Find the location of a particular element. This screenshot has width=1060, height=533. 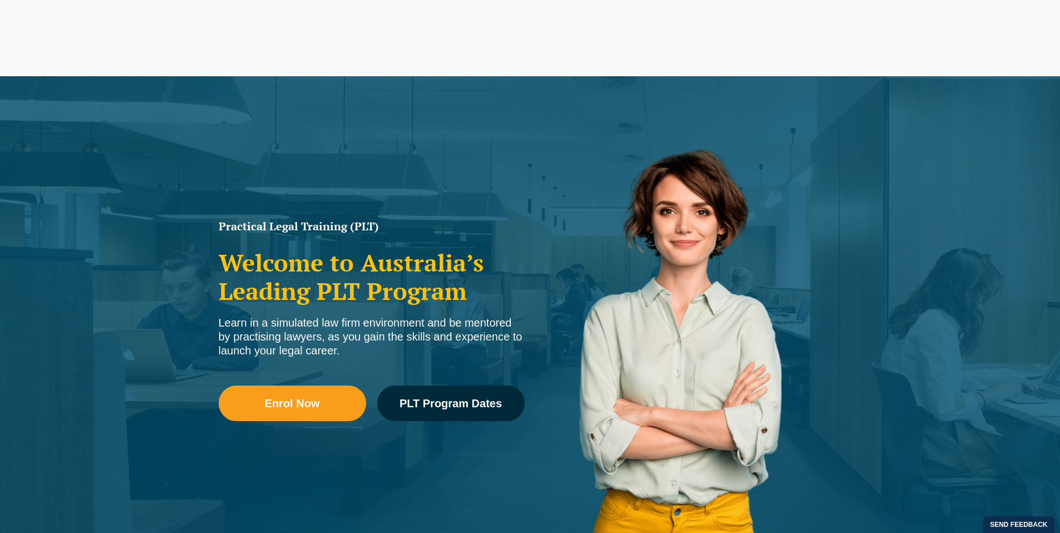

span: PLT Program Dates is located at coordinates (451, 403).